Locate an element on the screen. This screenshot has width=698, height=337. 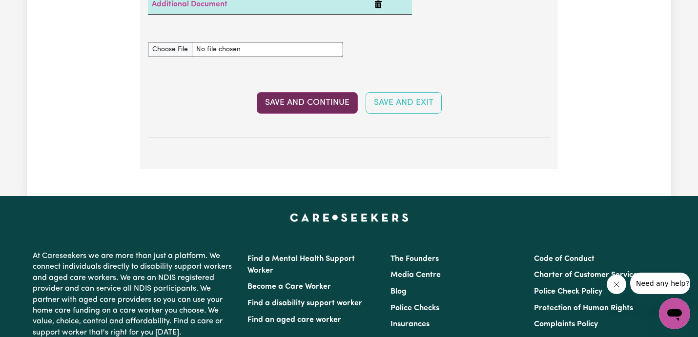
a: Blog is located at coordinates (399, 292).